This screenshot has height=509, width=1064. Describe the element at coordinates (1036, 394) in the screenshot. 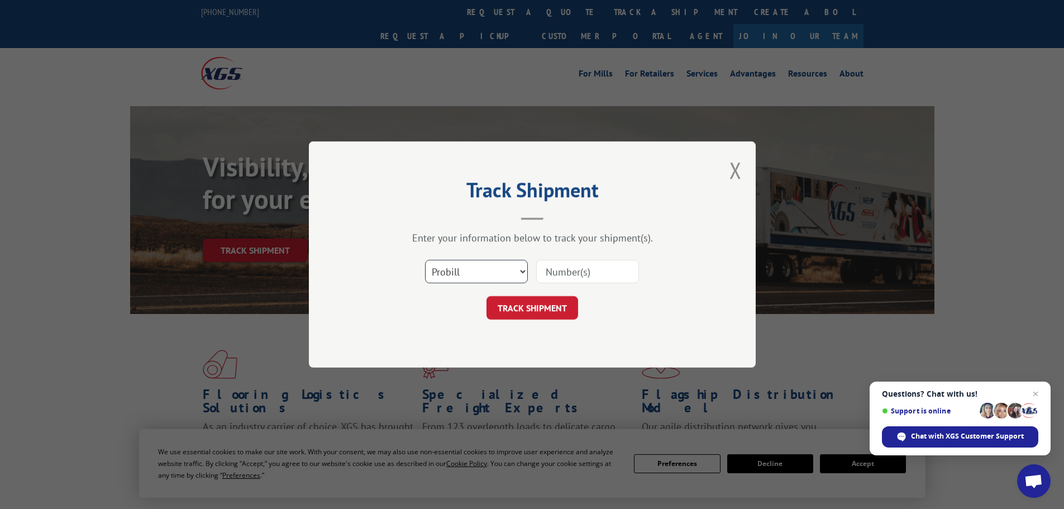

I see `span: Close chat` at that location.